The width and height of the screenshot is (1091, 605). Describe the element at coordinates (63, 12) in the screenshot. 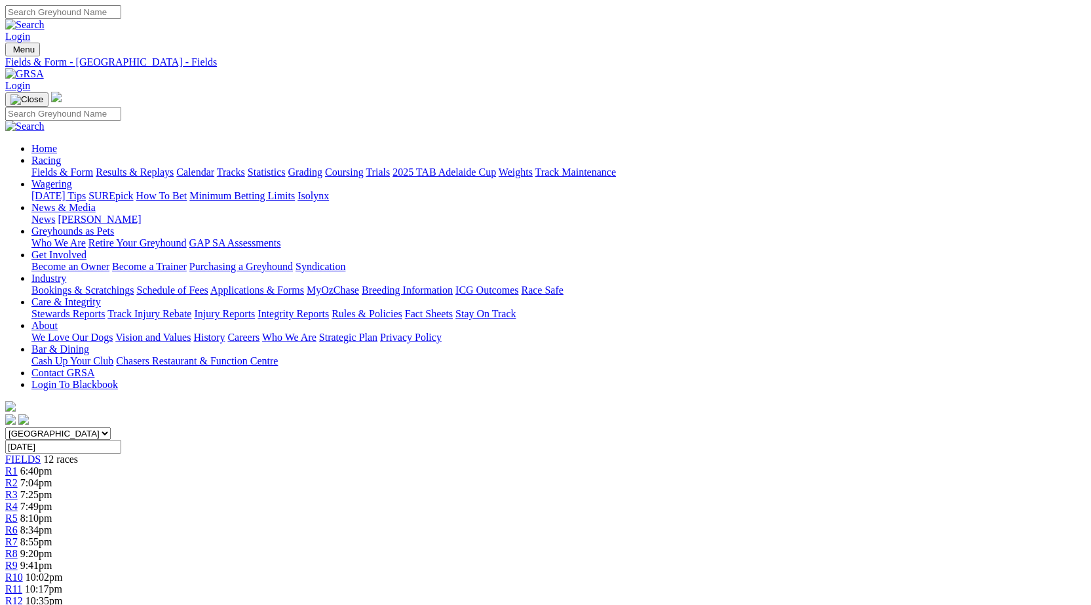

I see `input: Search` at that location.